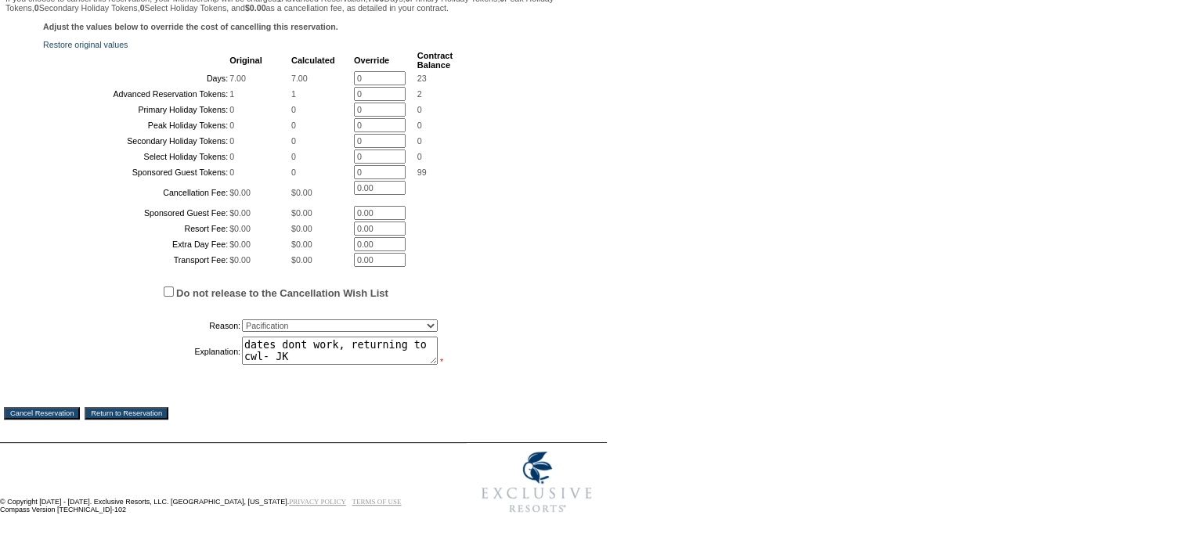  Describe the element at coordinates (536, 482) in the screenshot. I see `img: Exclusive Resorts` at that location.